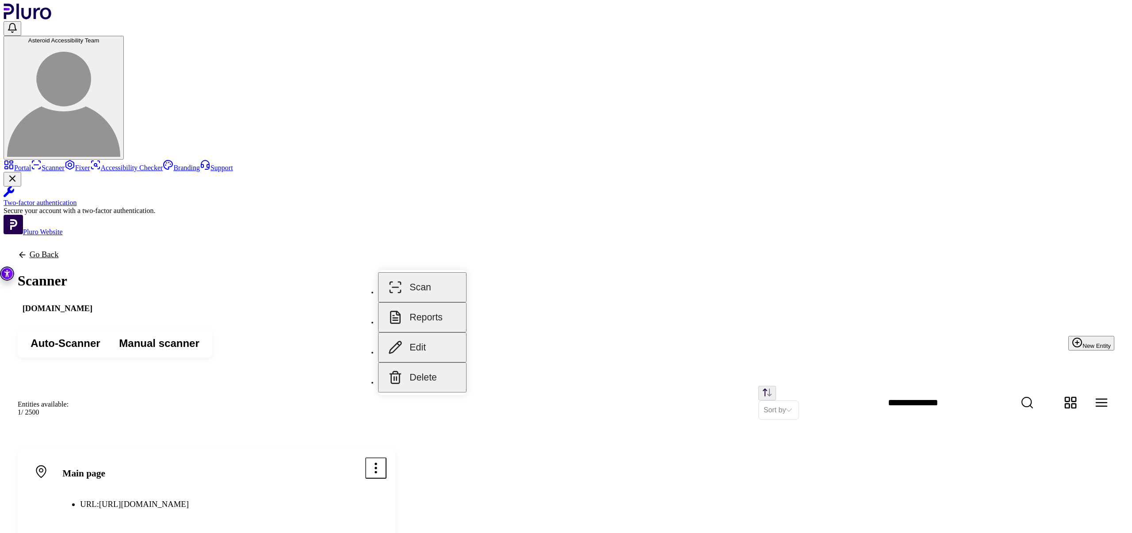  I want to click on a: Back to previous screen, so click(57, 255).